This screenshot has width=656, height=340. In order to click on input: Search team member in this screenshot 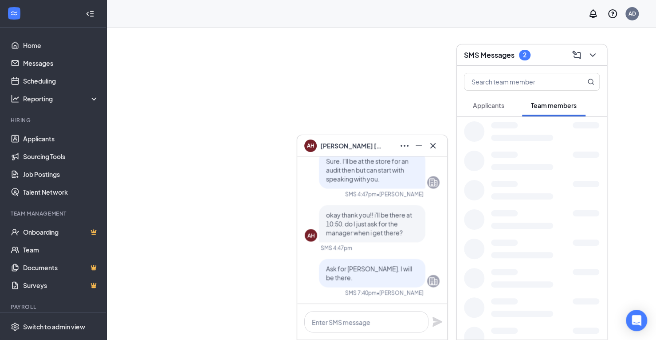, I will do `click(517, 82)`.